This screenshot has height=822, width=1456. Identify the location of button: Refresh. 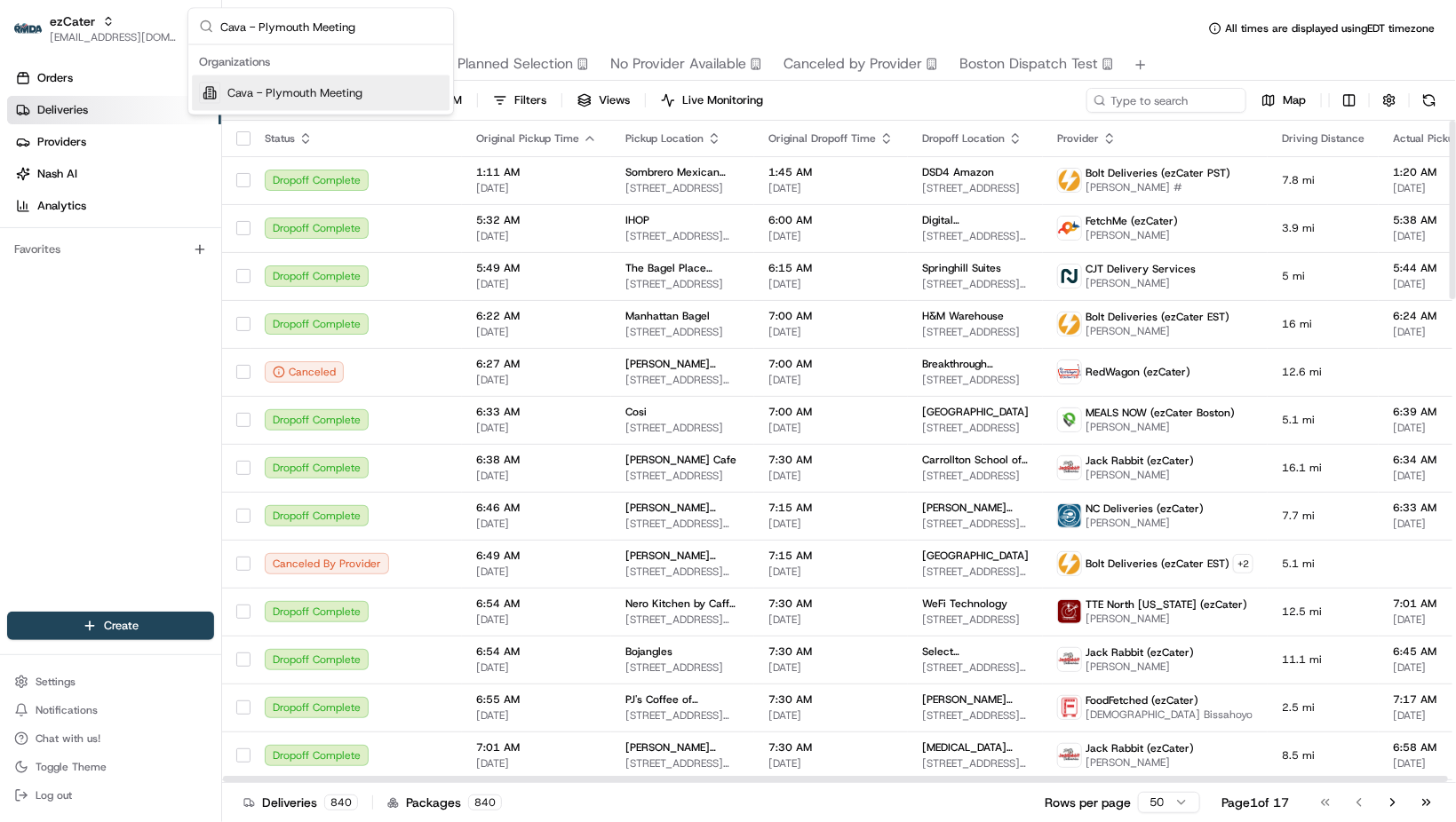
(1429, 100).